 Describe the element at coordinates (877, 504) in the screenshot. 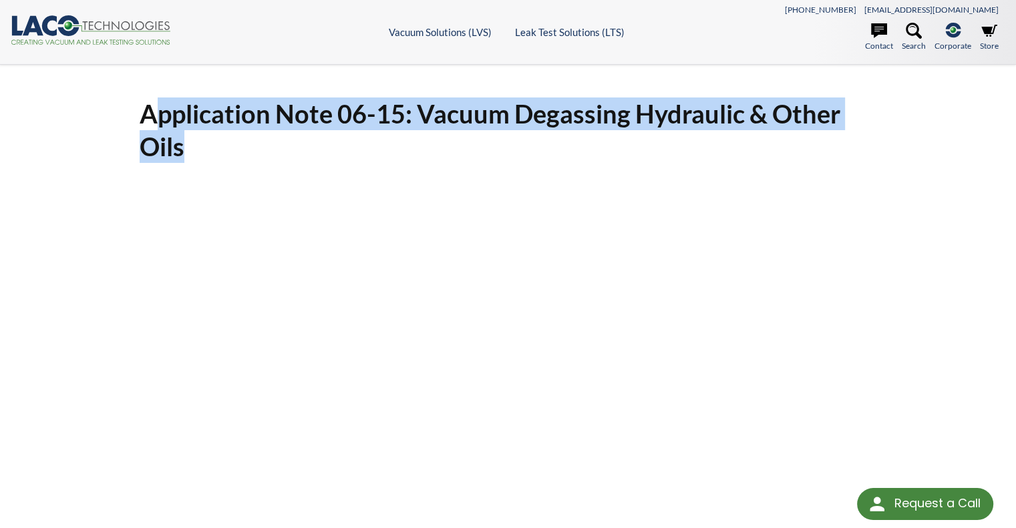

I see `img: round button` at that location.